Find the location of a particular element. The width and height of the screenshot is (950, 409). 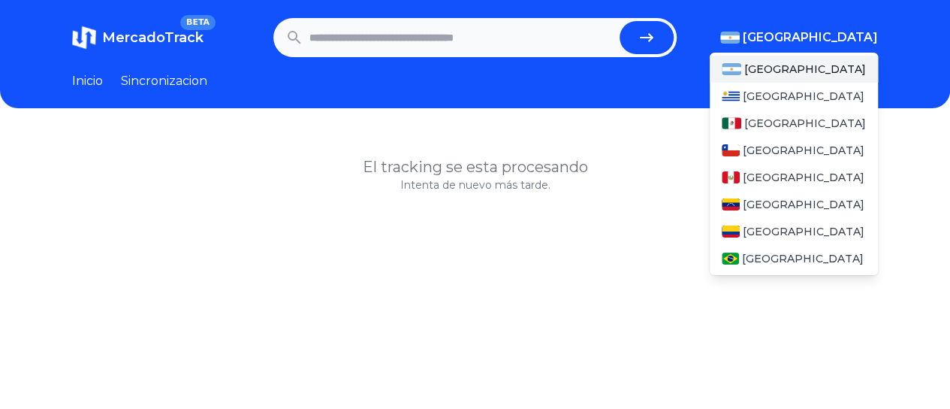

h1: El tracking se esta procesando is located at coordinates (475, 167).